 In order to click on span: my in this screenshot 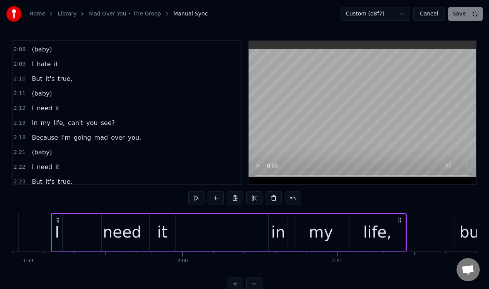, I will do `click(45, 122)`.